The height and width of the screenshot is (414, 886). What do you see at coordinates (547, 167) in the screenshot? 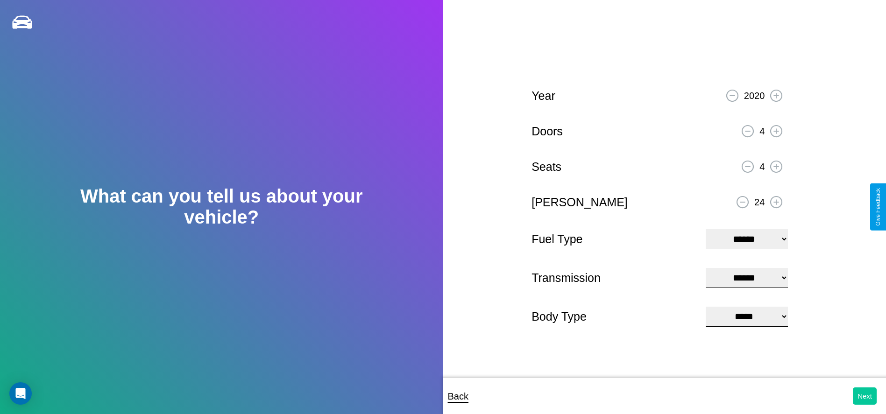
I see `p: Seats` at bounding box center [547, 167].